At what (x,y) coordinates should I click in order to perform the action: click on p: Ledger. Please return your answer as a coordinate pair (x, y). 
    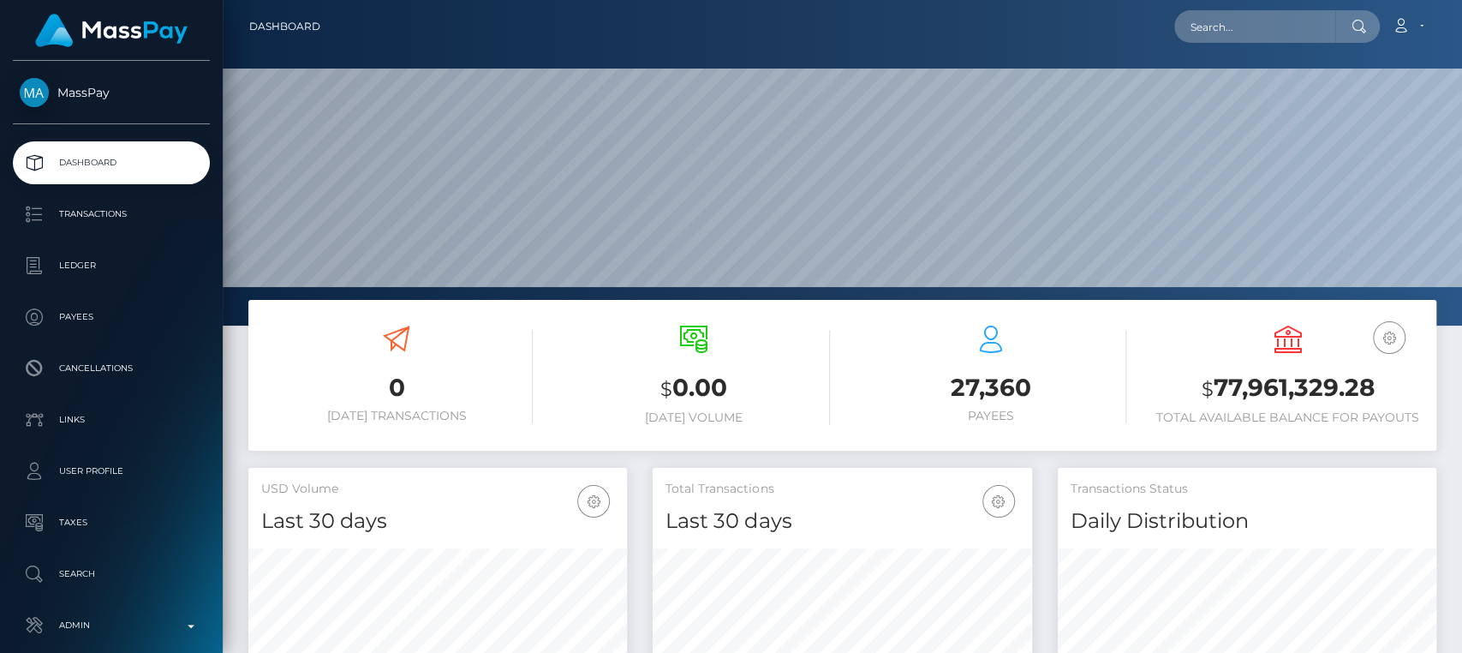
    Looking at the image, I should click on (111, 265).